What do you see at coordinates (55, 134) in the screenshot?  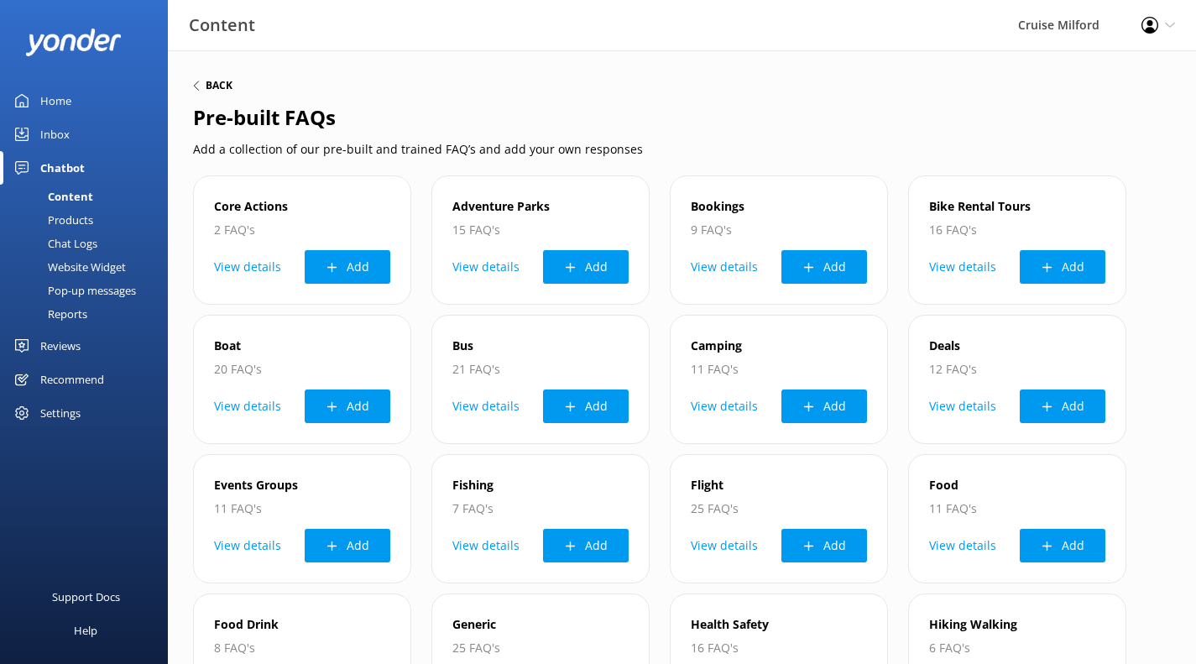 I see `div: Inbox` at bounding box center [55, 134].